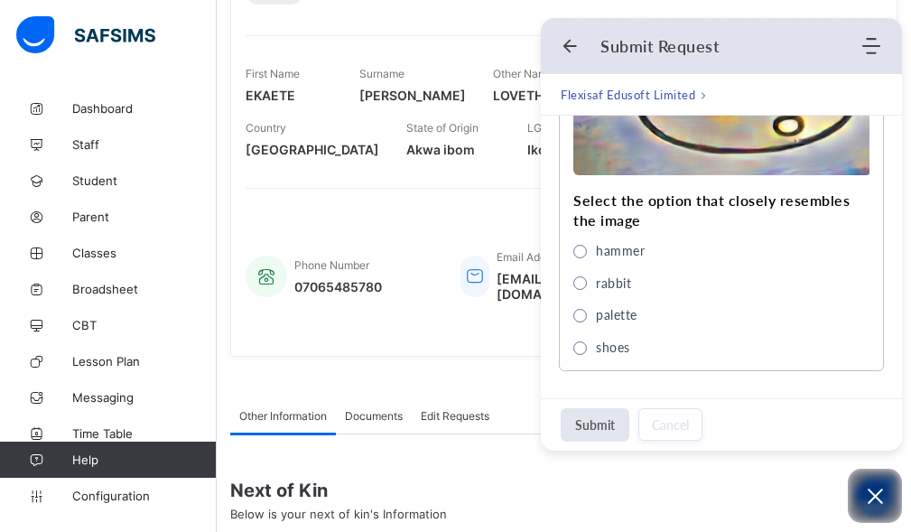 The image size is (911, 532). Describe the element at coordinates (332, 265) in the screenshot. I see `span: Phone Number` at that location.